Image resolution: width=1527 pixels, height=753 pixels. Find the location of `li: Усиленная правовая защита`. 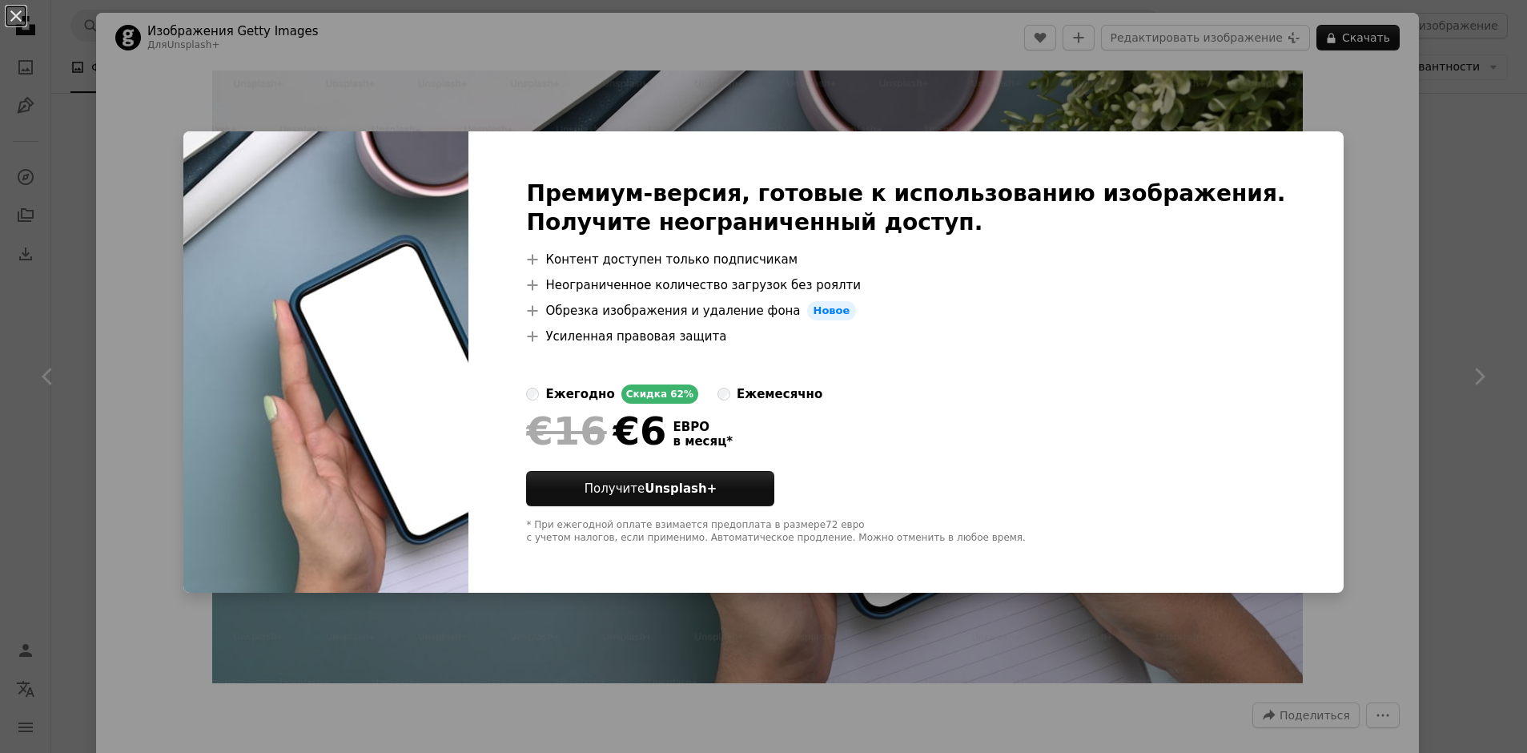

li: Усиленная правовая защита is located at coordinates (905, 336).